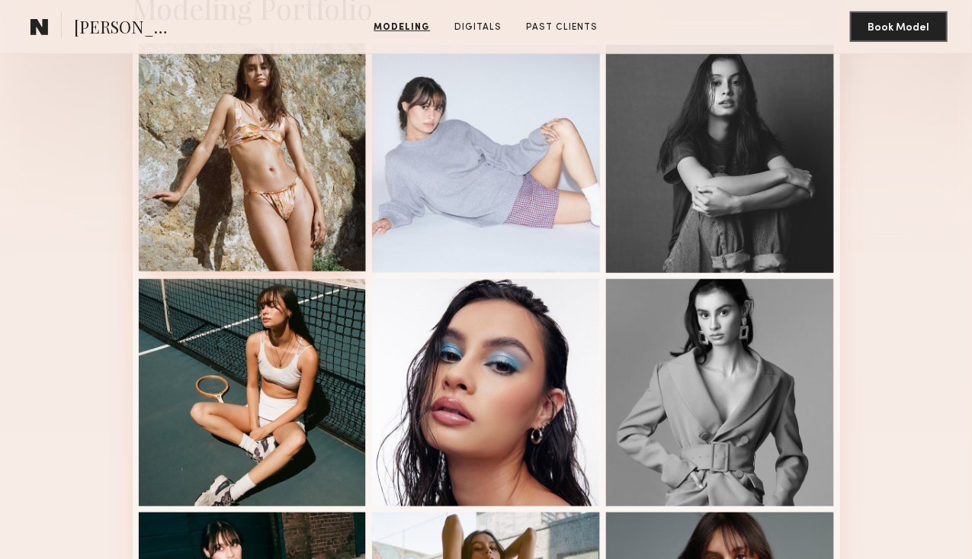 This screenshot has height=559, width=972. What do you see at coordinates (899, 26) in the screenshot?
I see `a: Book Model` at bounding box center [899, 26].